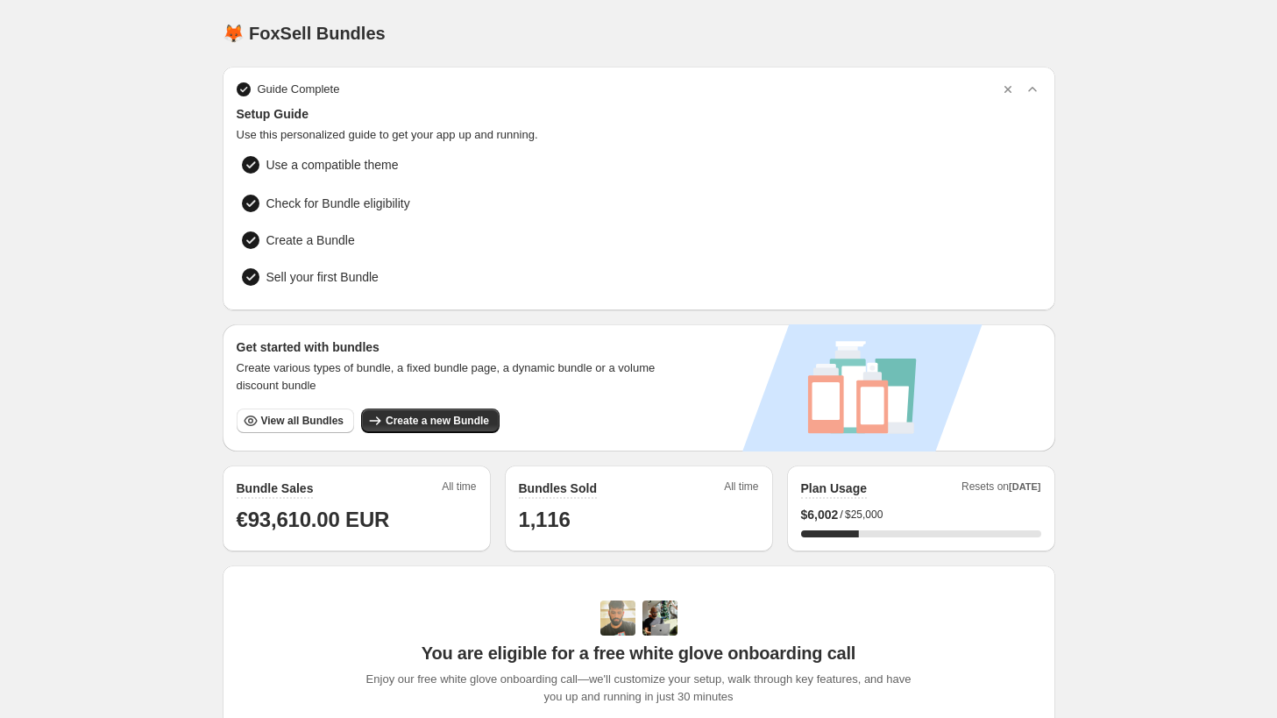 The image size is (1277, 718). I want to click on h3: Get started with bundles, so click(454, 347).